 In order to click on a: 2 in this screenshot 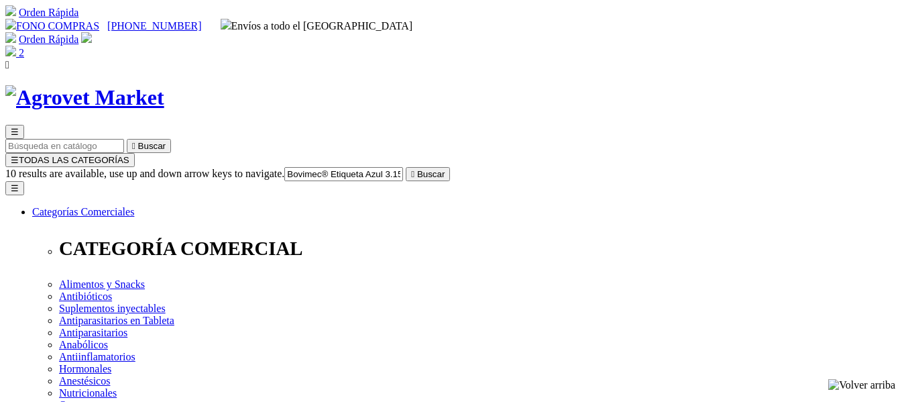, I will do `click(15, 52)`.